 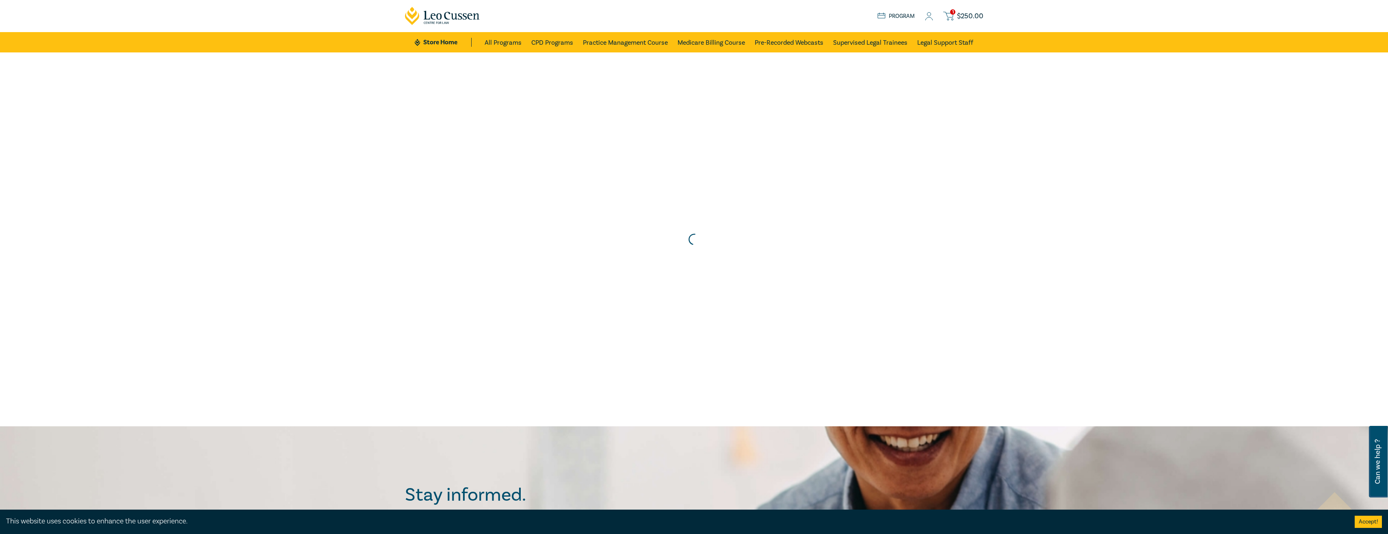 I want to click on a: Program, so click(x=896, y=16).